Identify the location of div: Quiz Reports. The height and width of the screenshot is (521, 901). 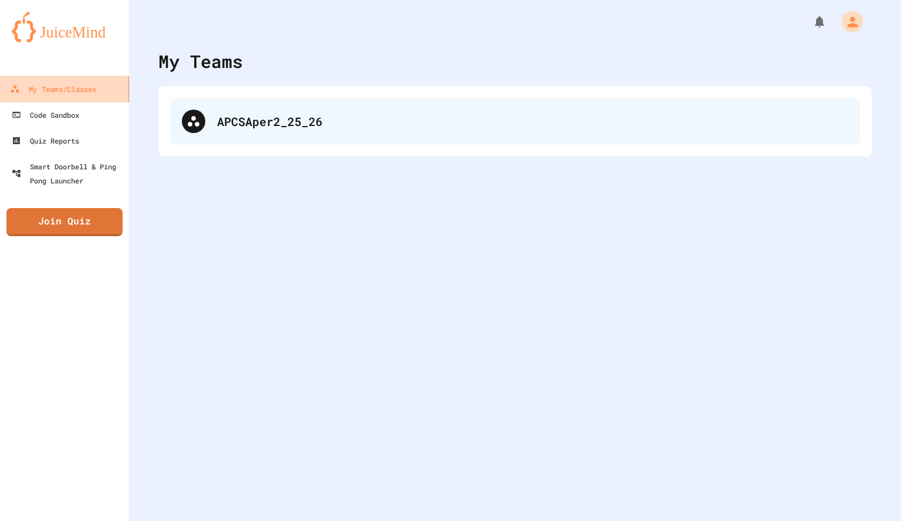
(45, 141).